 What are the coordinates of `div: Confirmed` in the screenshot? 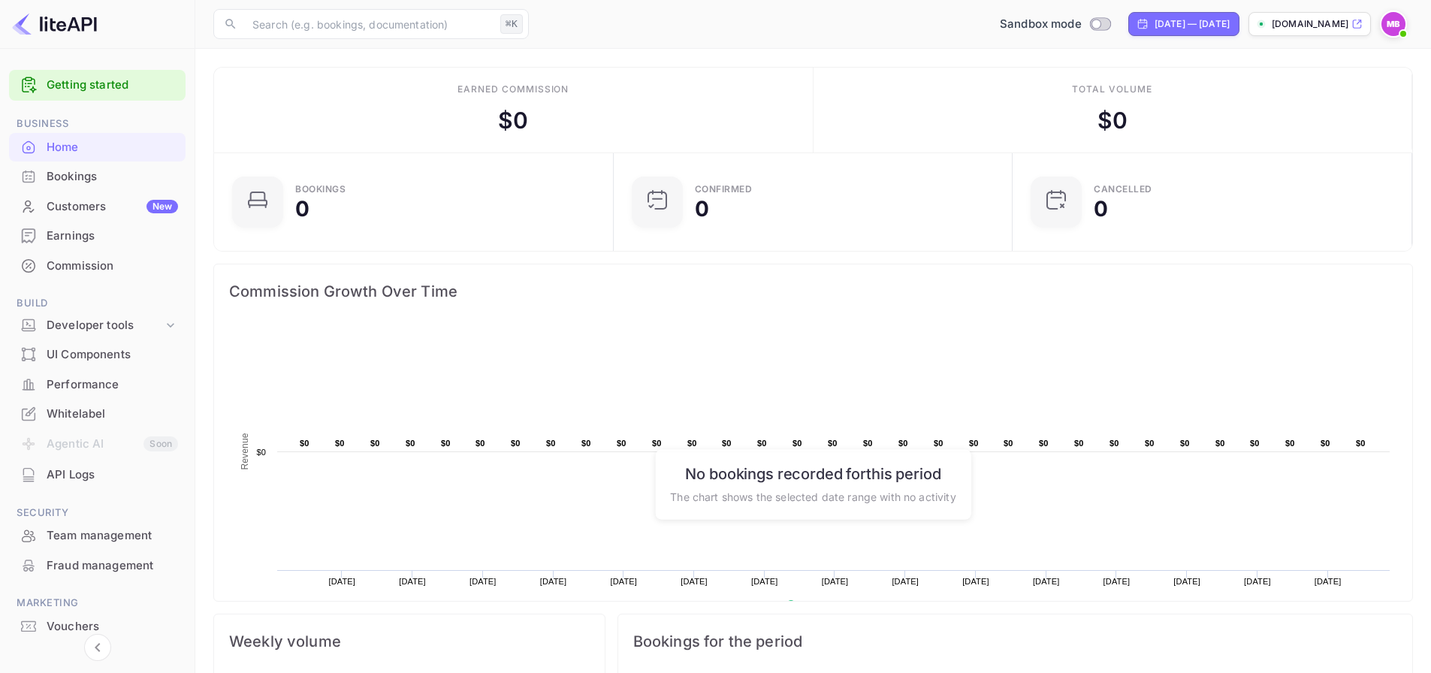 It's located at (723, 189).